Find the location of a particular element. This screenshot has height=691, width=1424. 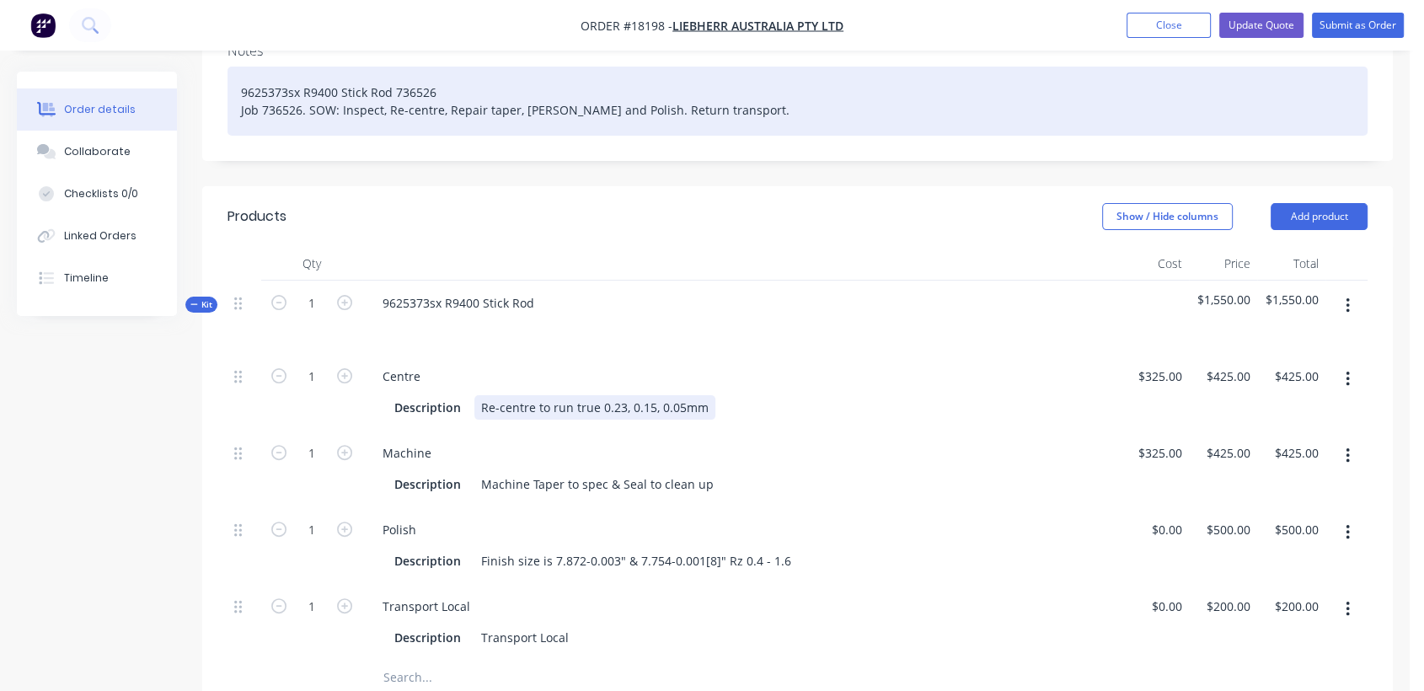

img: Factory is located at coordinates (43, 25).